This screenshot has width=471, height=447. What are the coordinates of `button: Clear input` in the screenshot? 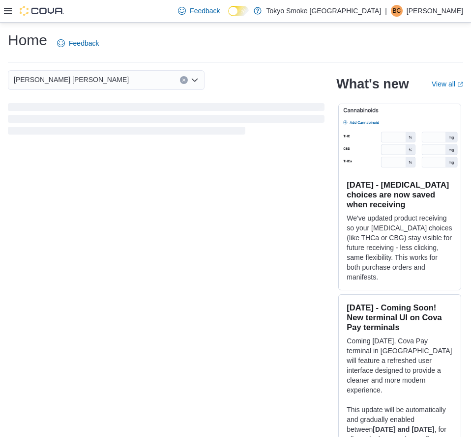 It's located at (184, 80).